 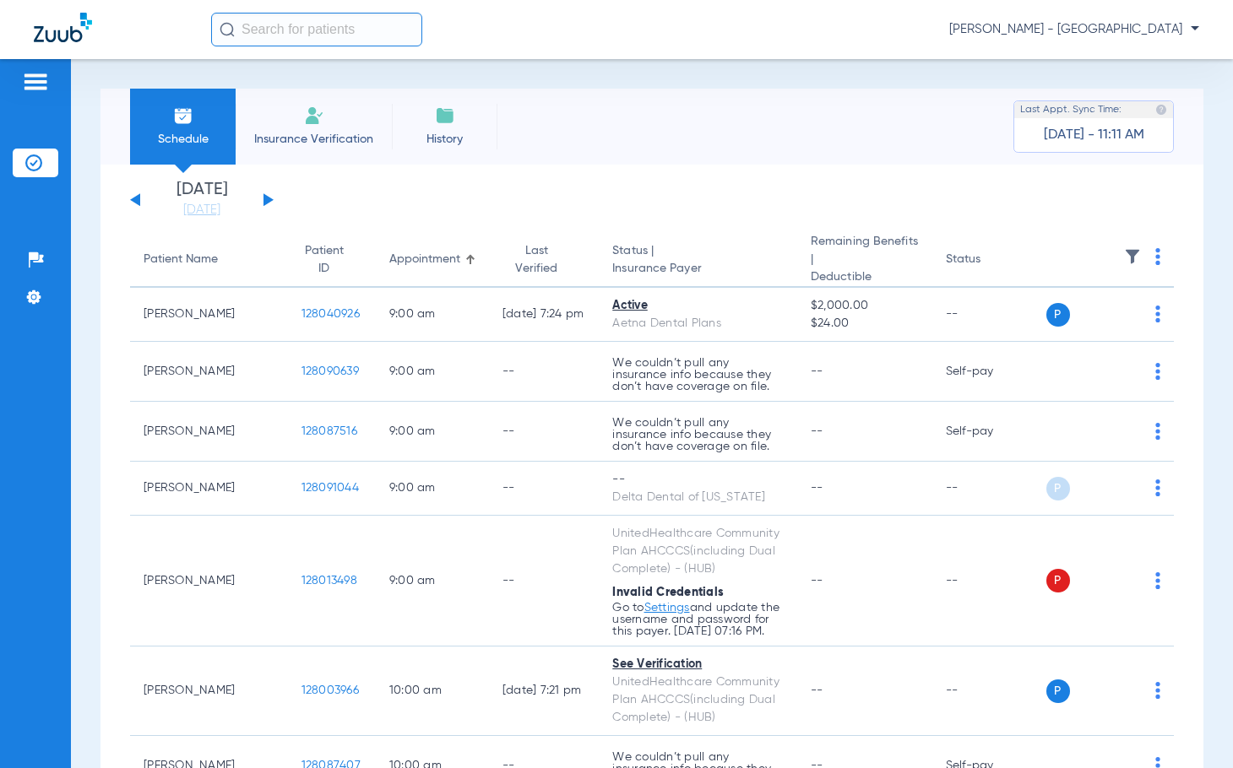 What do you see at coordinates (668, 593) in the screenshot?
I see `span: Invalid Credentials` at bounding box center [668, 593].